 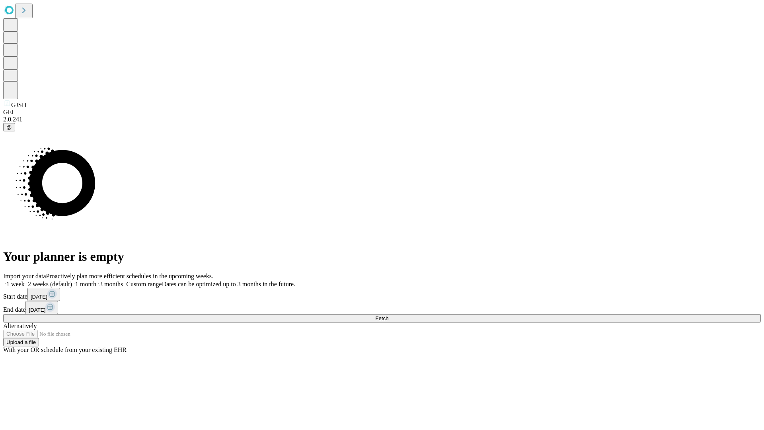 What do you see at coordinates (65, 350) in the screenshot?
I see `span: With your OR schedule from your existing EHR` at bounding box center [65, 350].